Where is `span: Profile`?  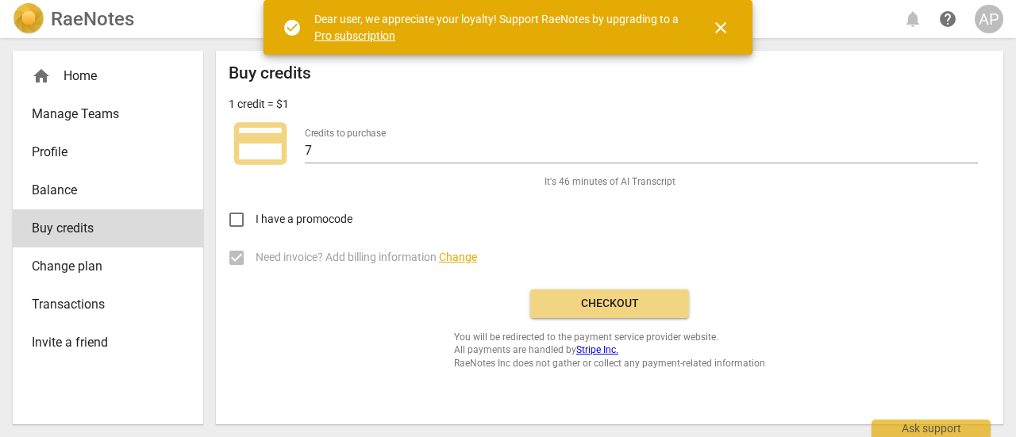
span: Profile is located at coordinates (102, 152).